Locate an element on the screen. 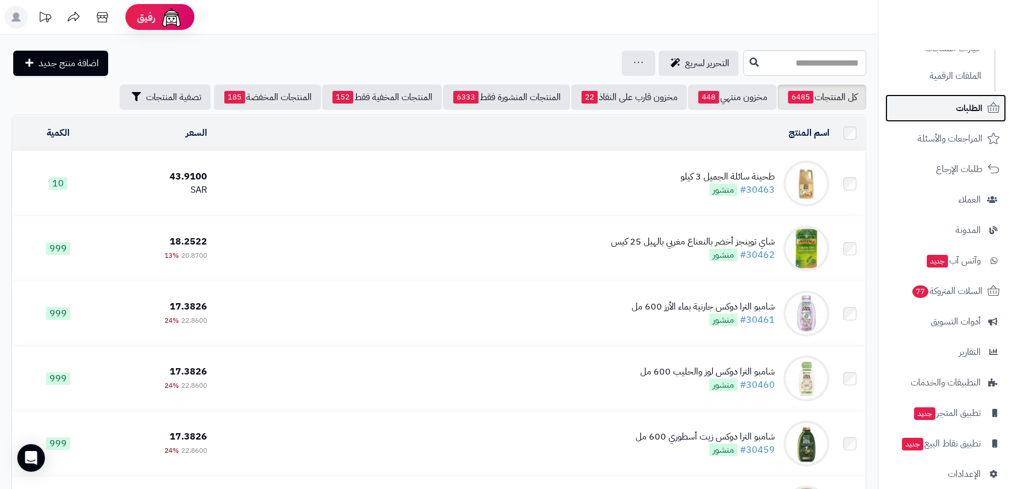  div: 43.9100 is located at coordinates (158, 177).